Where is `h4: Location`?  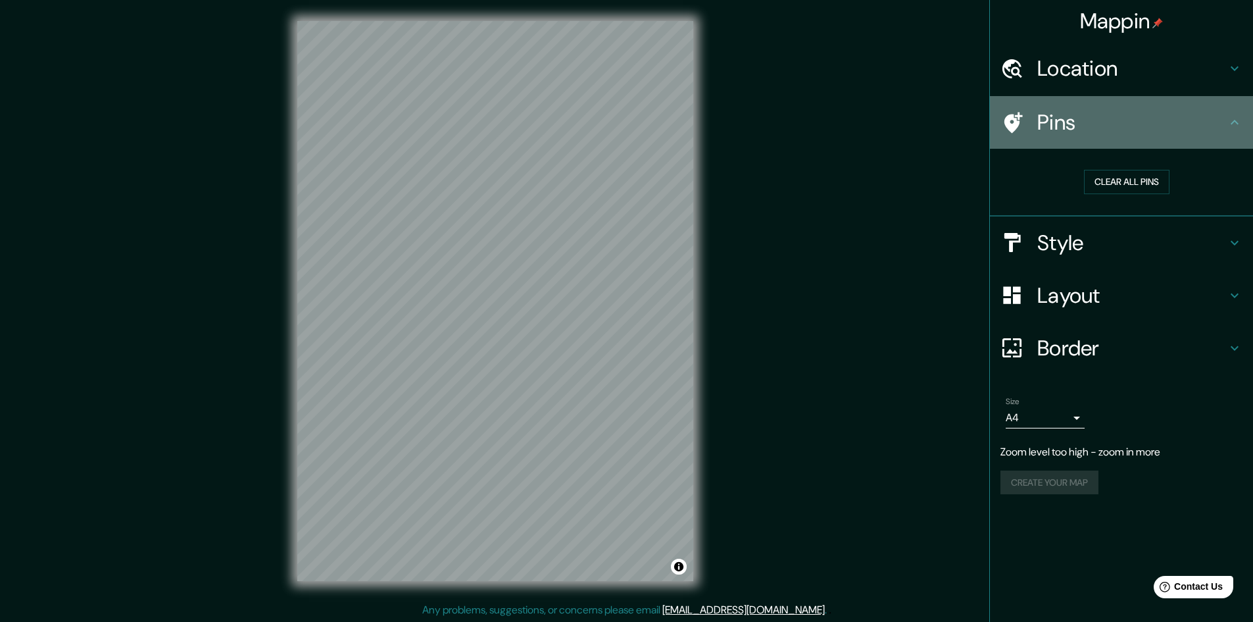
h4: Location is located at coordinates (1132, 68).